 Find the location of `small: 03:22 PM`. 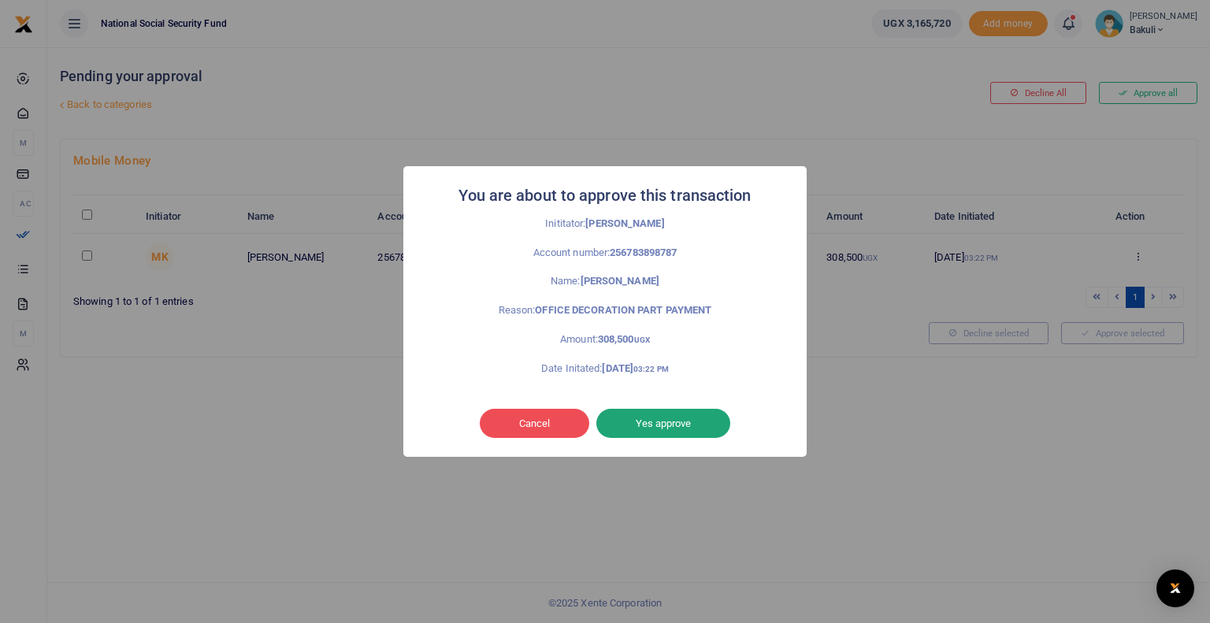

small: 03:22 PM is located at coordinates (650, 369).